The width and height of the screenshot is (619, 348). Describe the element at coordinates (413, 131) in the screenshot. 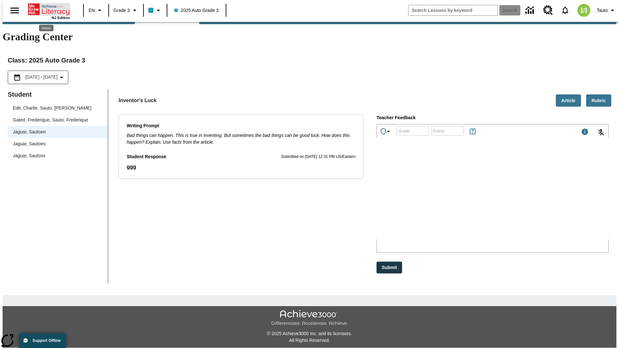

I see `div: Grade: Letters, numbers, %, + and - are allowed.` at that location.